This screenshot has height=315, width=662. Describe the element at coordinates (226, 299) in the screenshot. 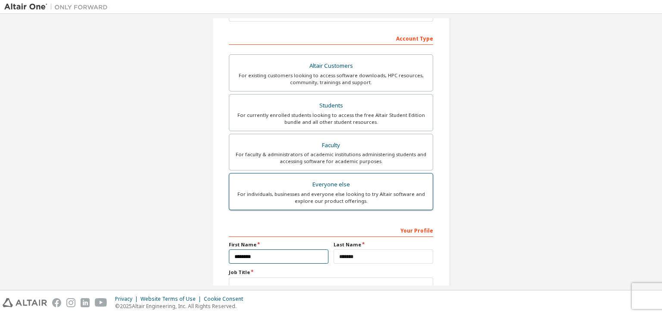

I see `div: Cookie Consent` at that location.